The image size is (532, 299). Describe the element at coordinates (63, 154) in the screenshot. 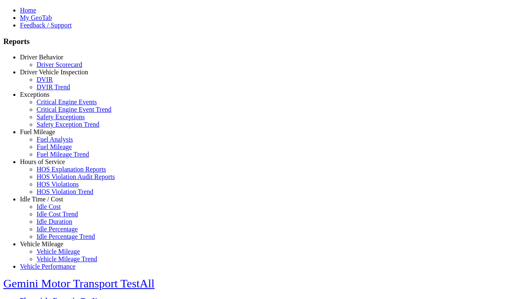

I see `a: Fuel Mileage Trend` at that location.